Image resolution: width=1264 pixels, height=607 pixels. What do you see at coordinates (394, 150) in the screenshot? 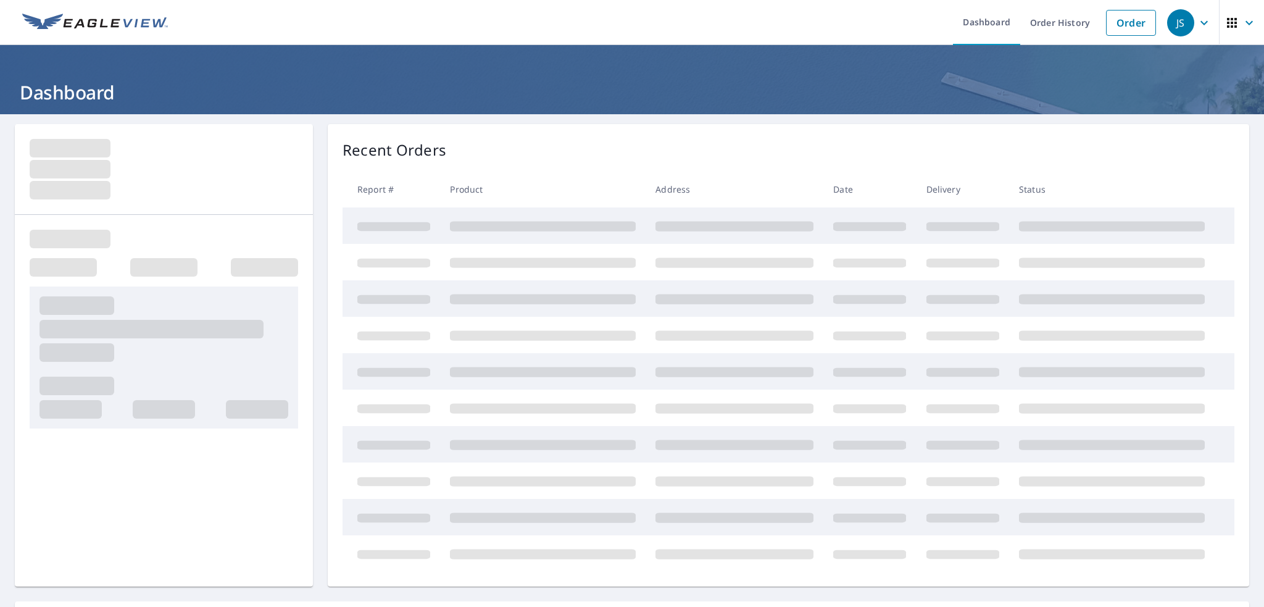
I see `p: Recent Orders` at bounding box center [394, 150].